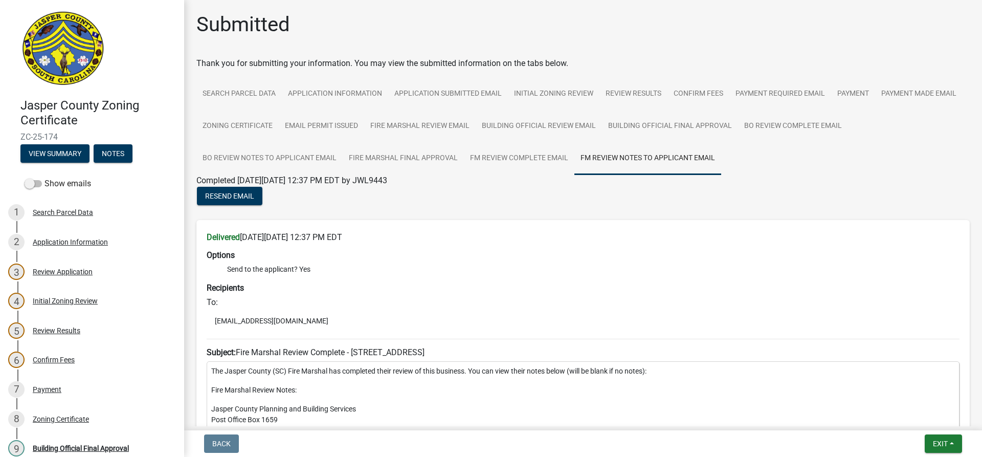 The height and width of the screenshot is (457, 982). What do you see at coordinates (221, 443) in the screenshot?
I see `button: Back` at bounding box center [221, 443].